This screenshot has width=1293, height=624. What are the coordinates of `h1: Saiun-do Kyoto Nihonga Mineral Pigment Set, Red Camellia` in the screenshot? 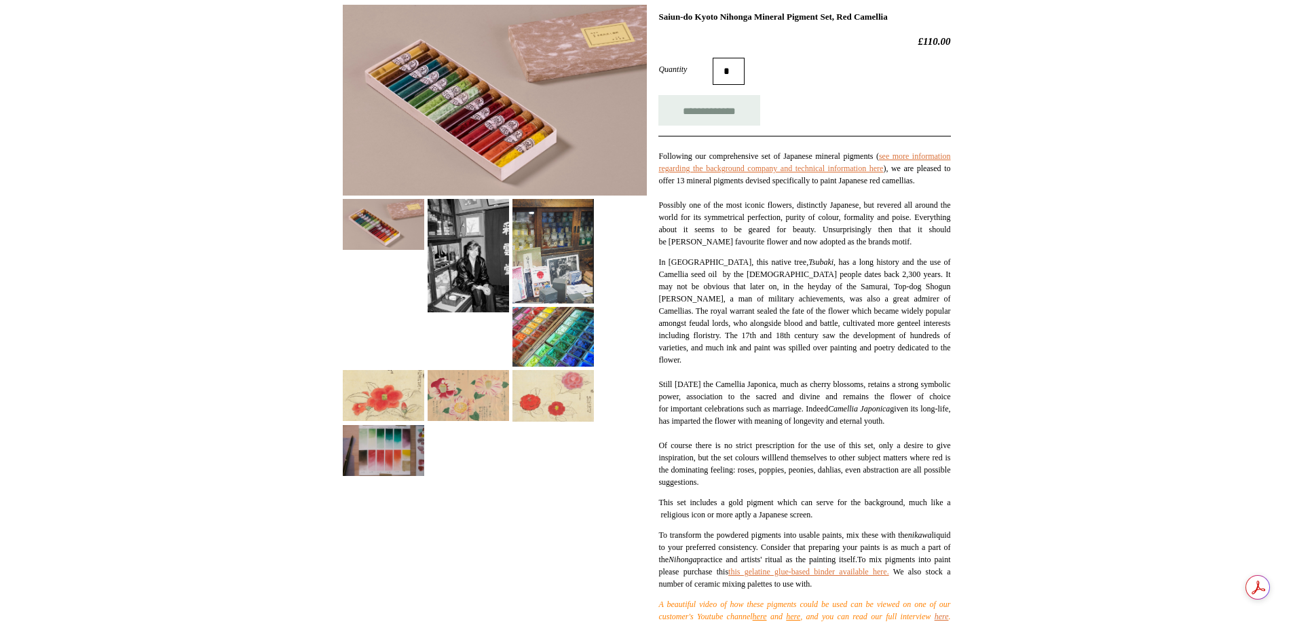 It's located at (804, 17).